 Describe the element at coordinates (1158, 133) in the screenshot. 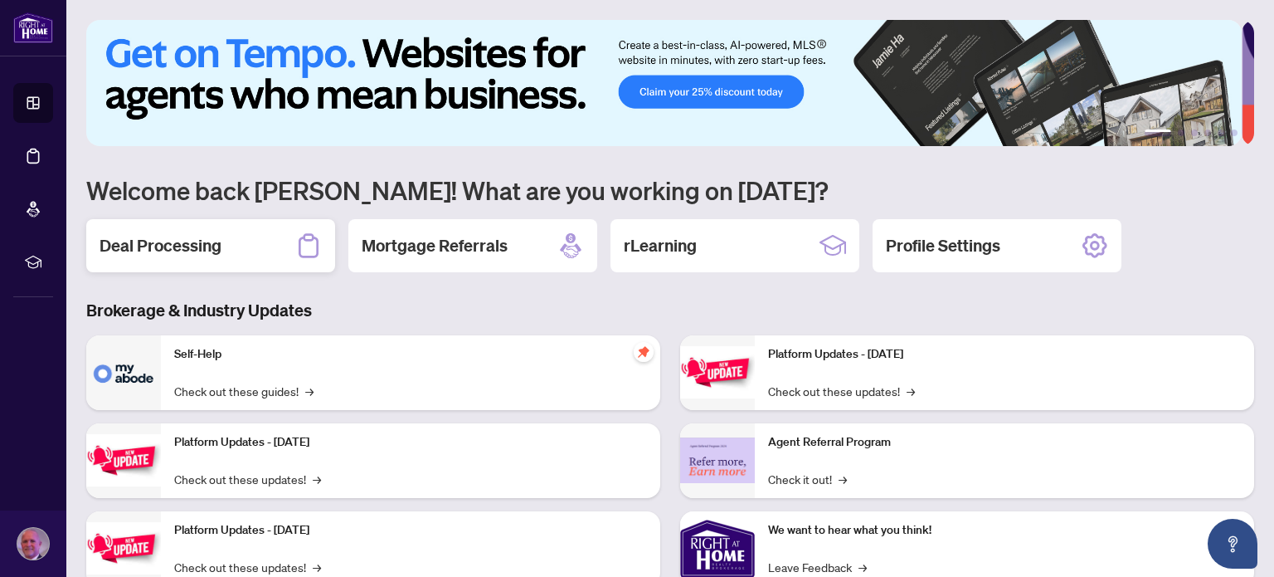

I see `button: 1` at that location.